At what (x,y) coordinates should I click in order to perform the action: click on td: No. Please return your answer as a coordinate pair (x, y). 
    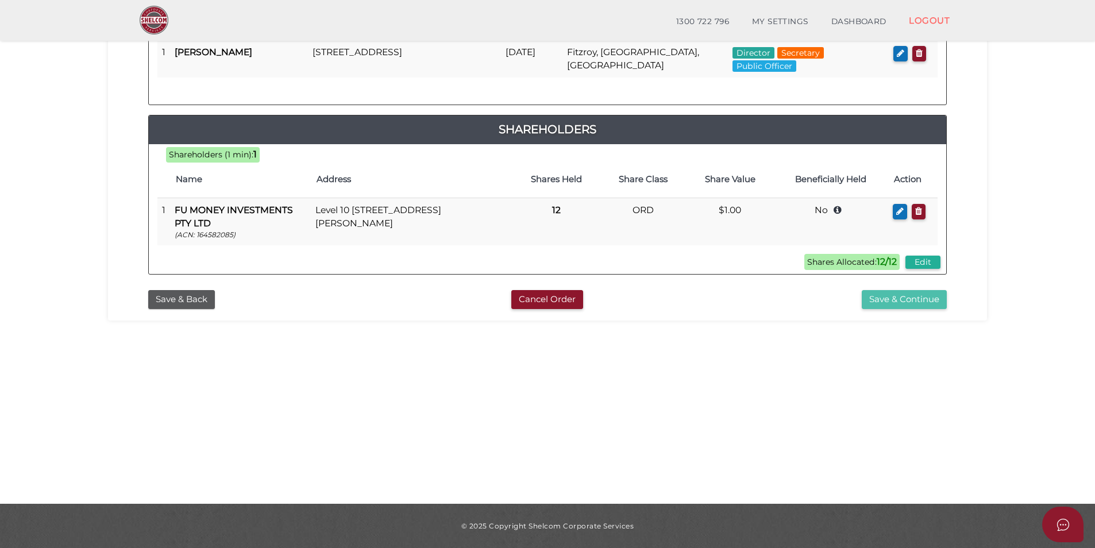
    Looking at the image, I should click on (831, 222).